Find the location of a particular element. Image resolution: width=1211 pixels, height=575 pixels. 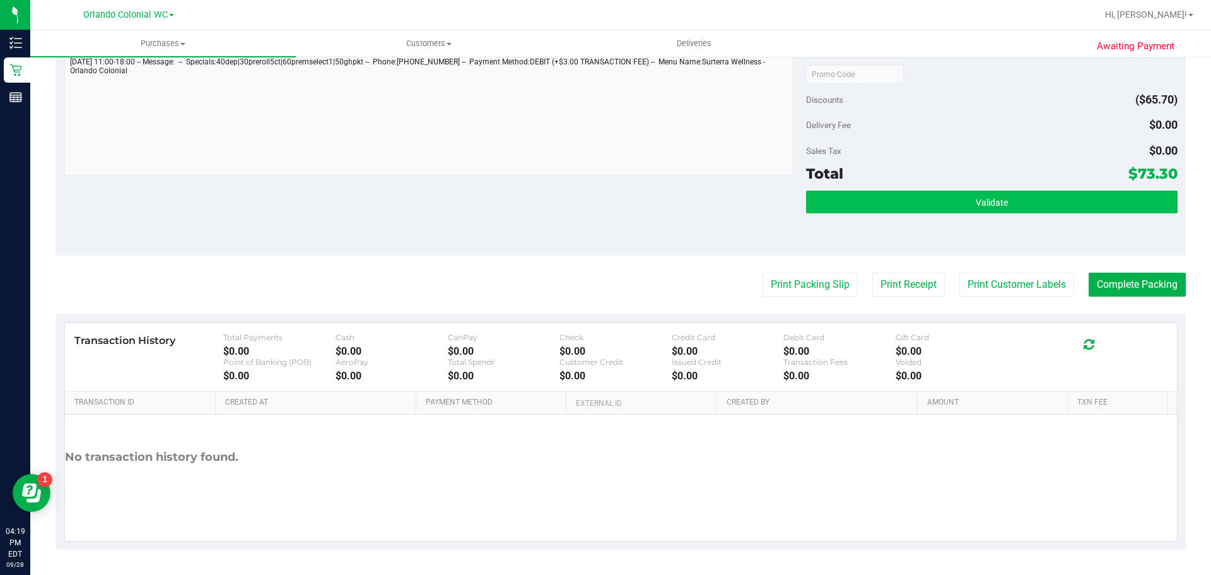

div: Customer Credit is located at coordinates (616, 362).